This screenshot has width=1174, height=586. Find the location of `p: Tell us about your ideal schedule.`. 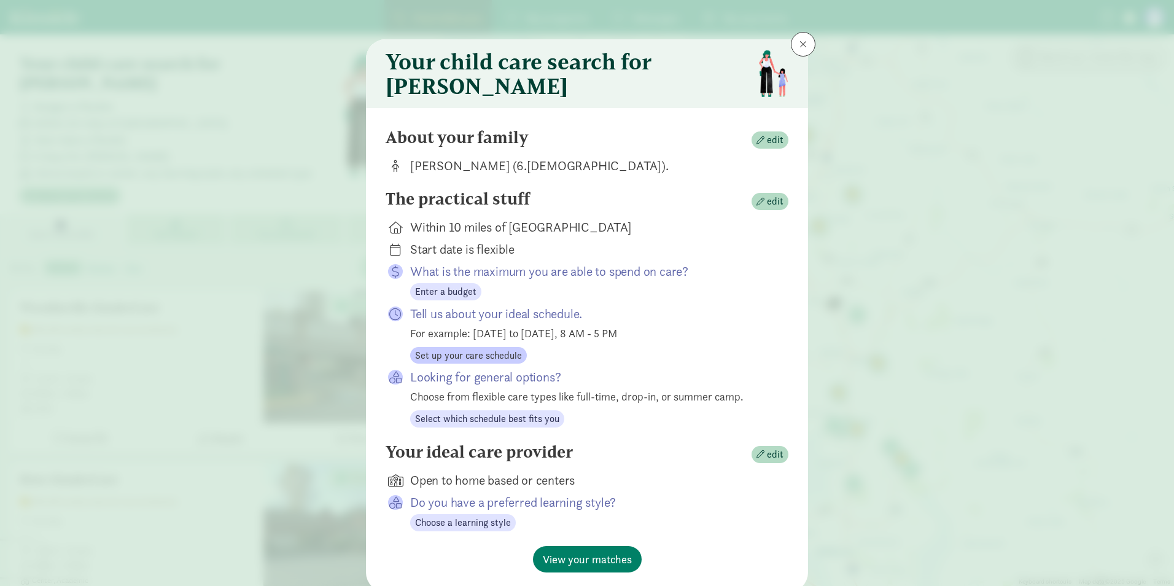

p: Tell us about your ideal schedule. is located at coordinates (590, 314).